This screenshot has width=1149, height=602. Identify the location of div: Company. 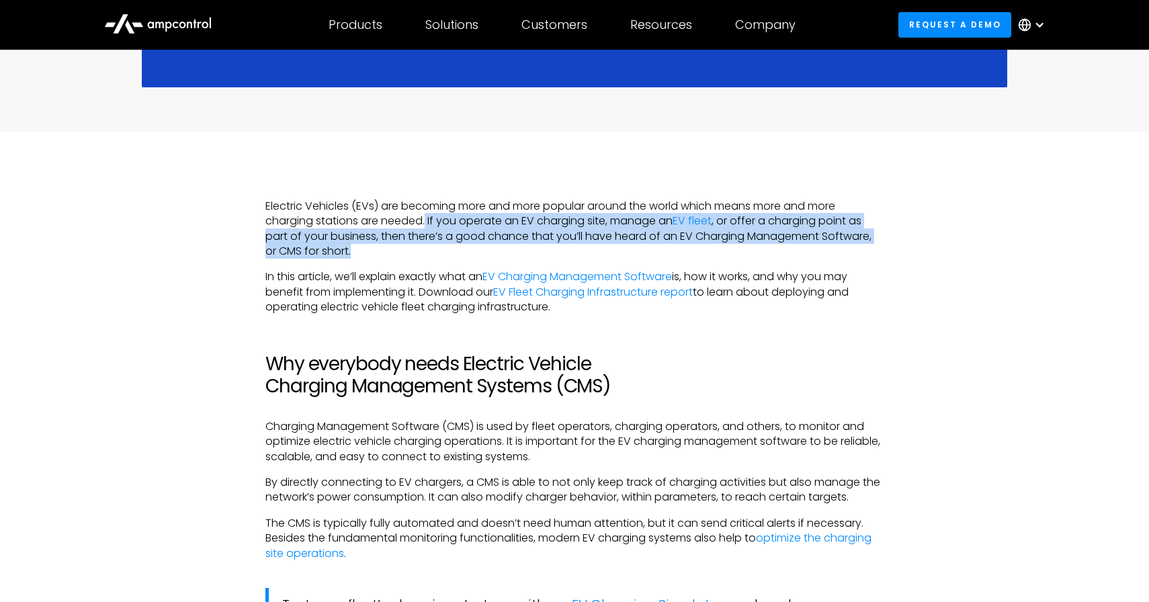
(765, 25).